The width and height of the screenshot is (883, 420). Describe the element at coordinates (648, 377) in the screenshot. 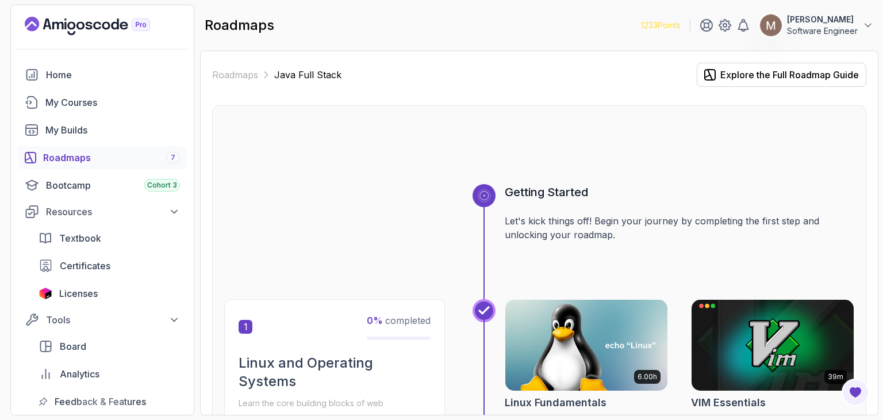

I see `p: 6.00h` at that location.